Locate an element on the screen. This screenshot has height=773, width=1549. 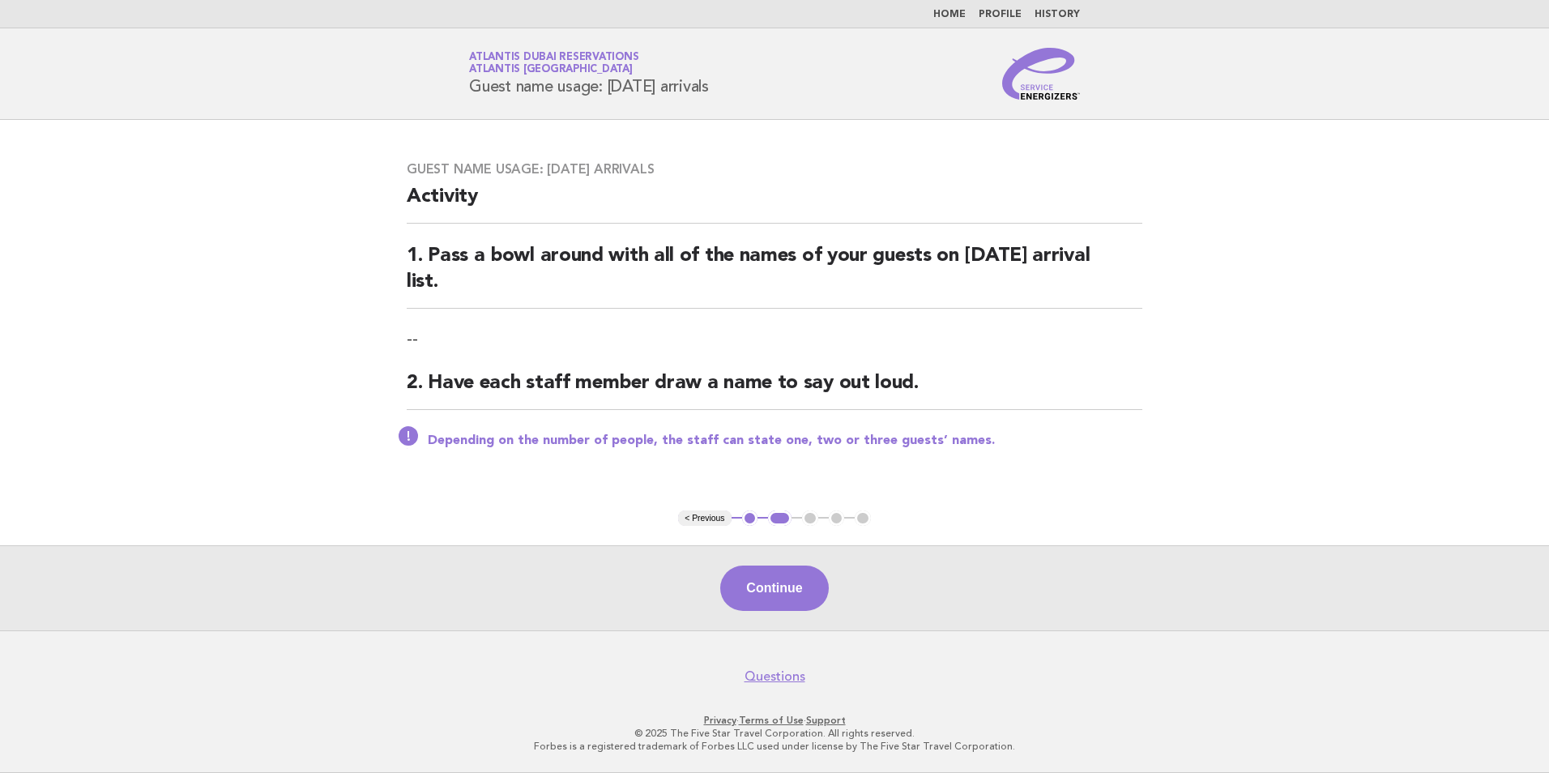
h2: 2. Have each staff member draw a name to say out loud. is located at coordinates (775, 390).